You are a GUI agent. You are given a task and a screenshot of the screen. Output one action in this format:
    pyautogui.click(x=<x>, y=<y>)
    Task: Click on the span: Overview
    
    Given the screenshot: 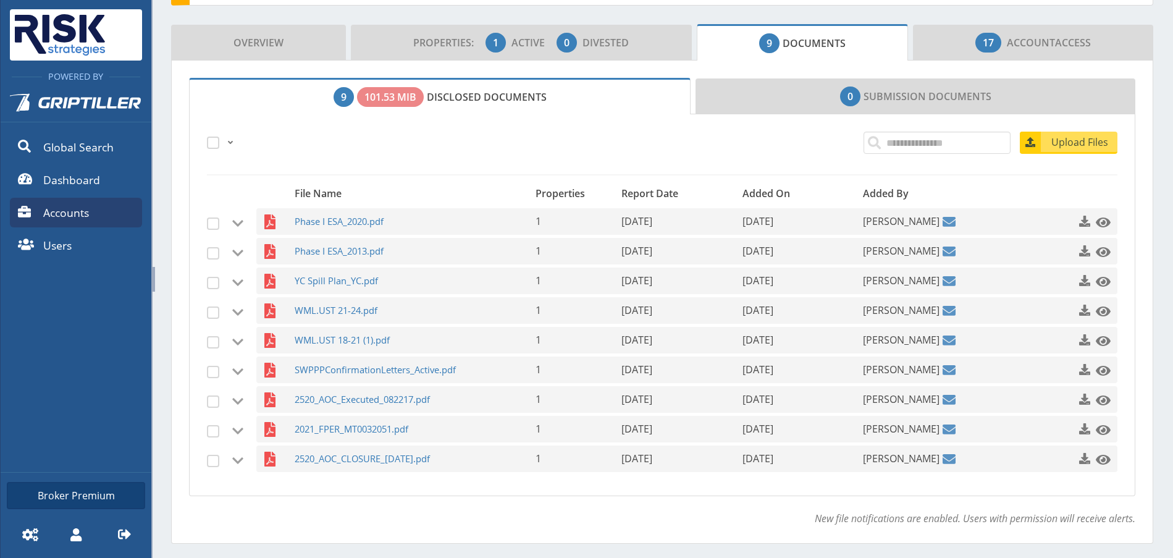 What is the action you would take?
    pyautogui.click(x=258, y=43)
    